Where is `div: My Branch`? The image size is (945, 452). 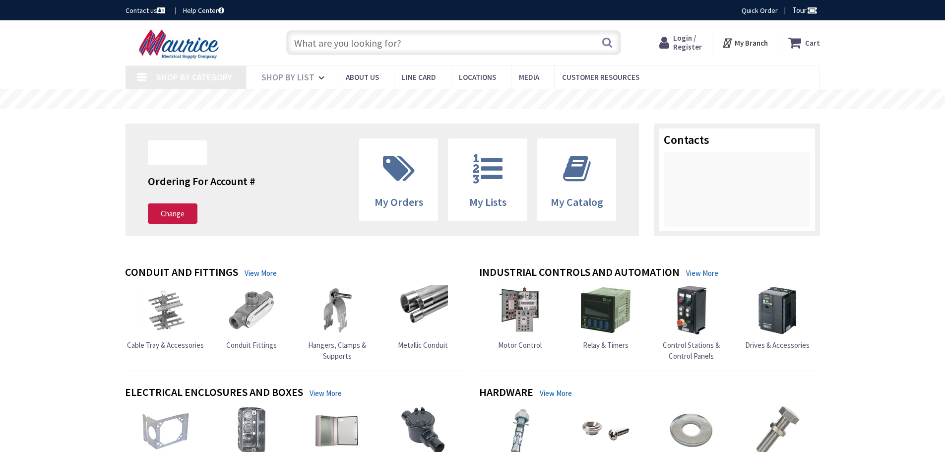
div: My Branch is located at coordinates (745, 43).